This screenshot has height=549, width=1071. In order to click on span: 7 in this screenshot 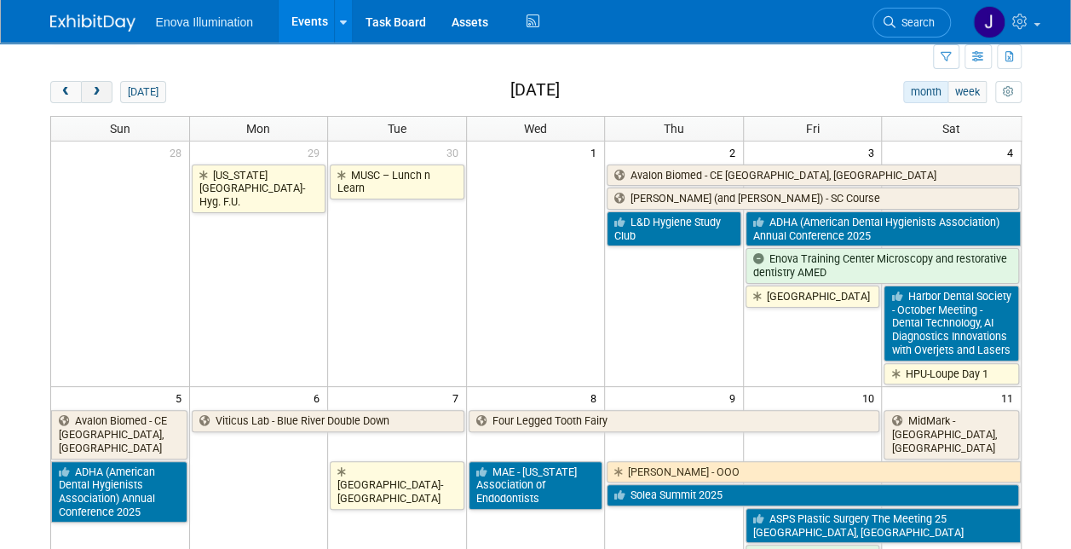, I will do `click(459, 397)`.